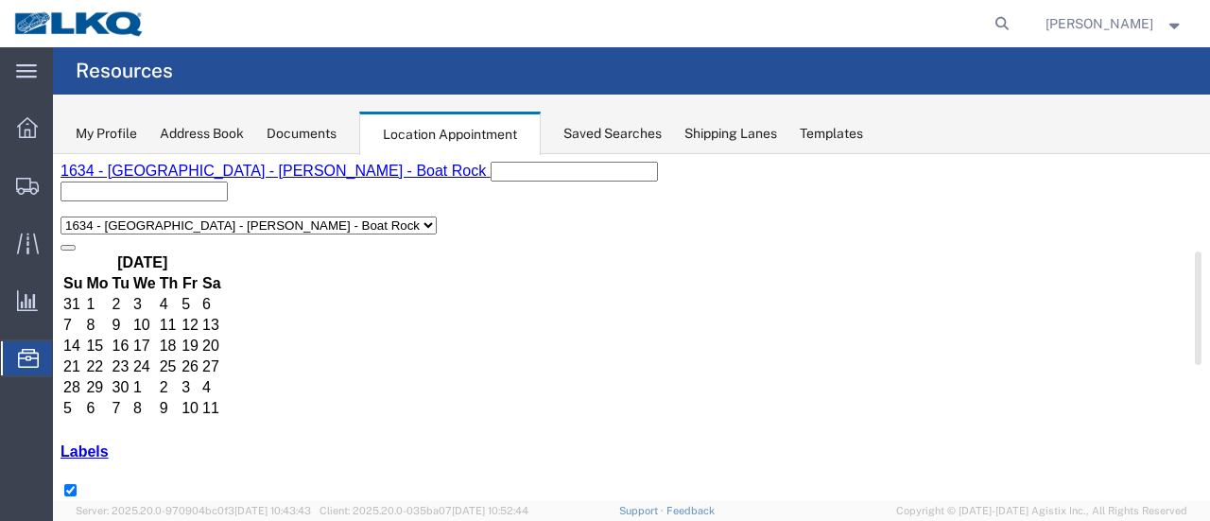  Describe the element at coordinates (137, 213) in the screenshot. I see `td: 26` at that location.